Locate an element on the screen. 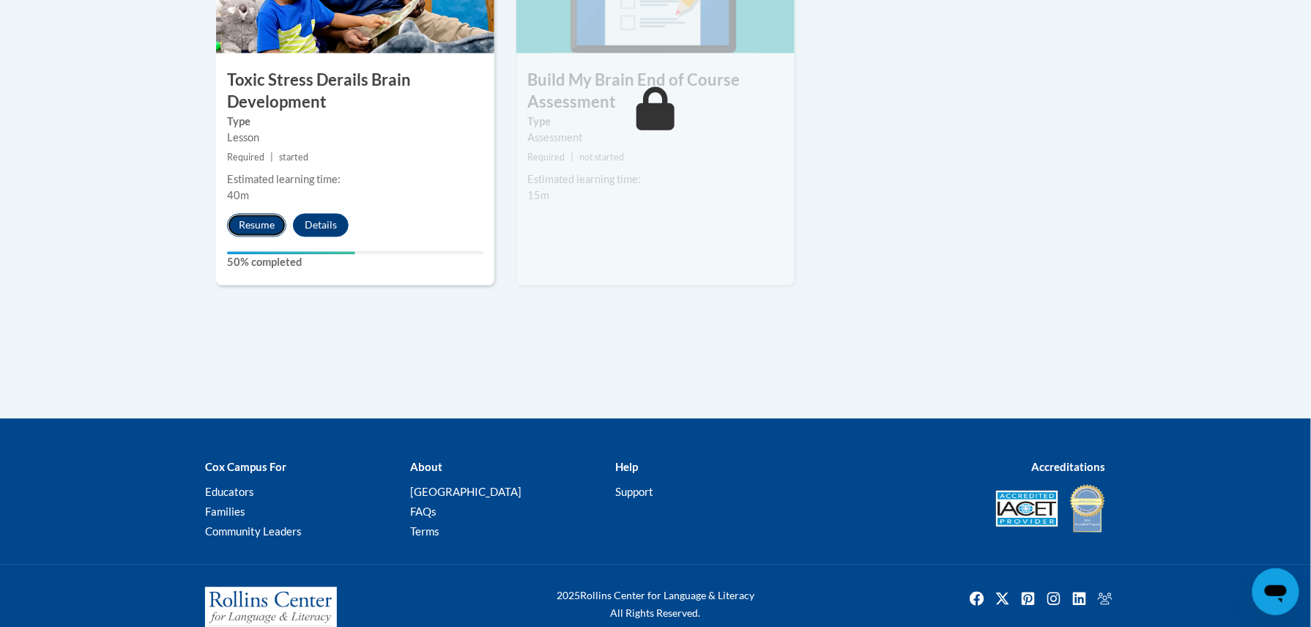 The height and width of the screenshot is (627, 1311). a: Instagram is located at coordinates (1054, 598).